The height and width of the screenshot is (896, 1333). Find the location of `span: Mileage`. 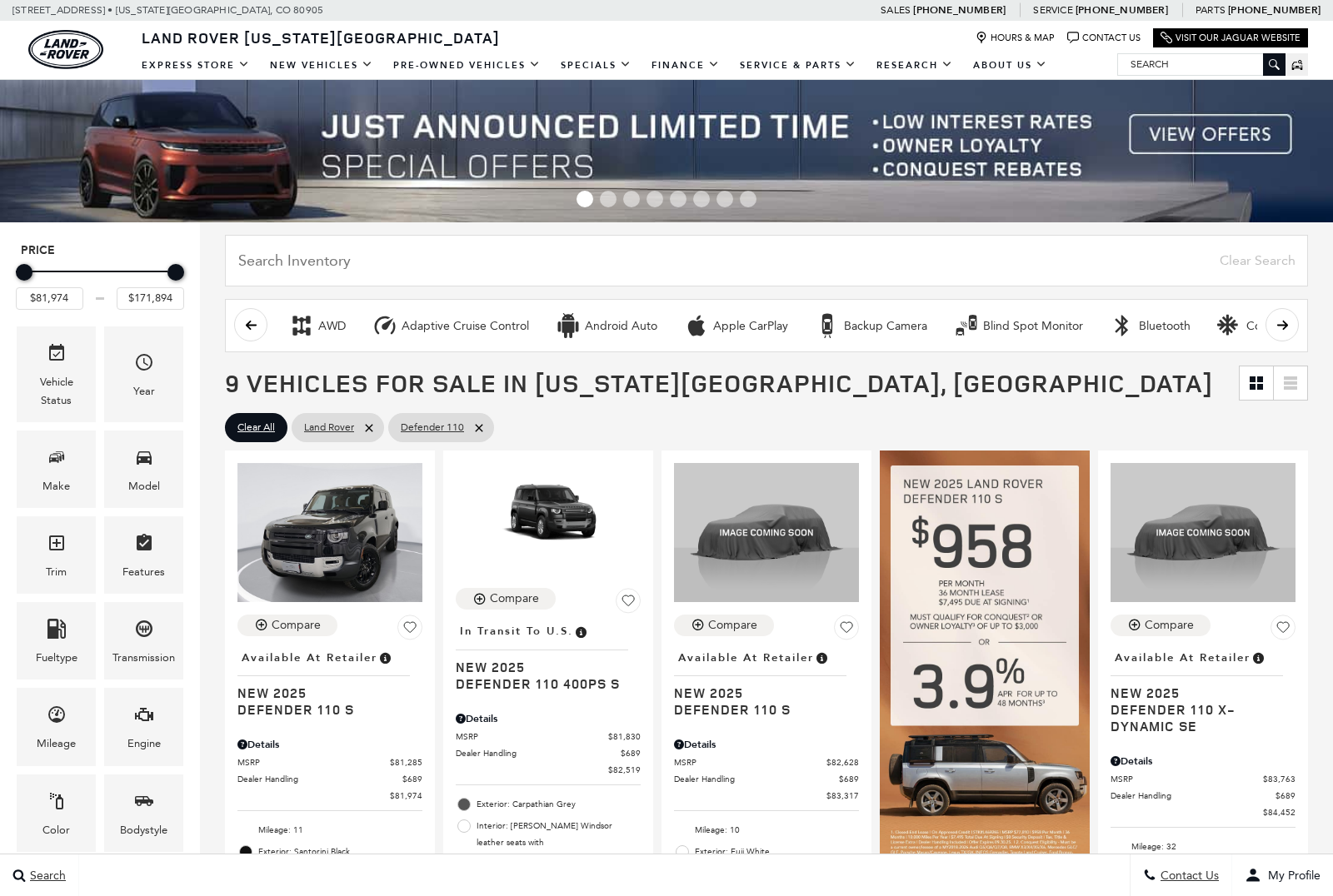

span: Mileage is located at coordinates (56, 717).